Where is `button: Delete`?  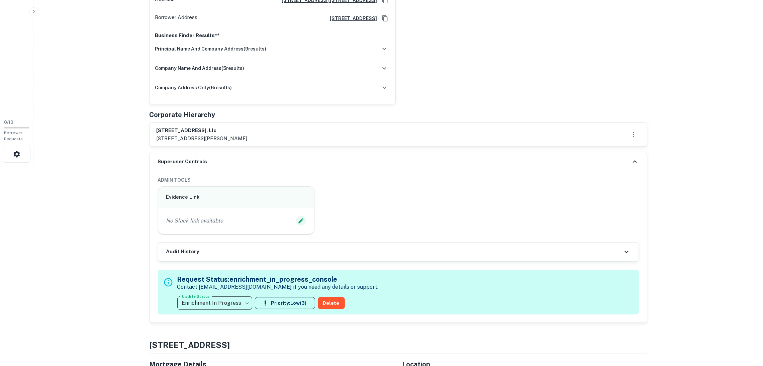 button: Delete is located at coordinates (331, 303).